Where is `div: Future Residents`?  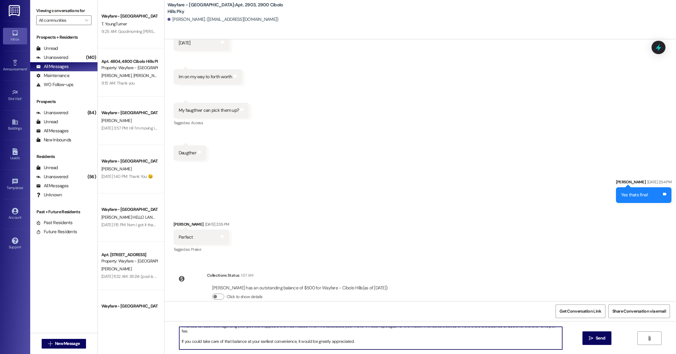
div: Future Residents is located at coordinates (56, 231).